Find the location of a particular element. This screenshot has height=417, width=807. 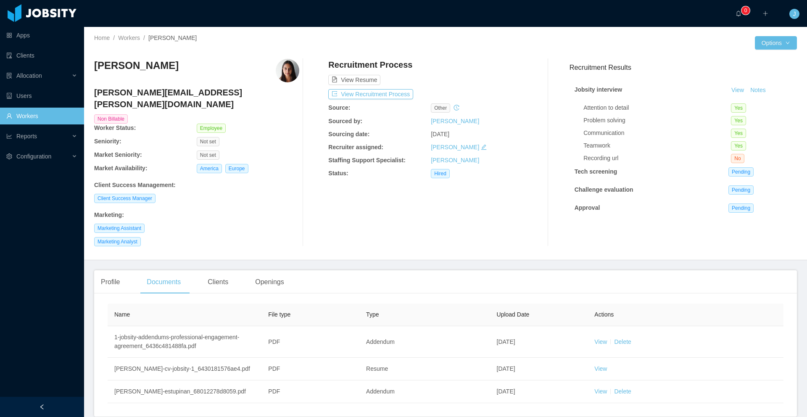

a: icon: exportView Recruitment Process is located at coordinates (371, 94).